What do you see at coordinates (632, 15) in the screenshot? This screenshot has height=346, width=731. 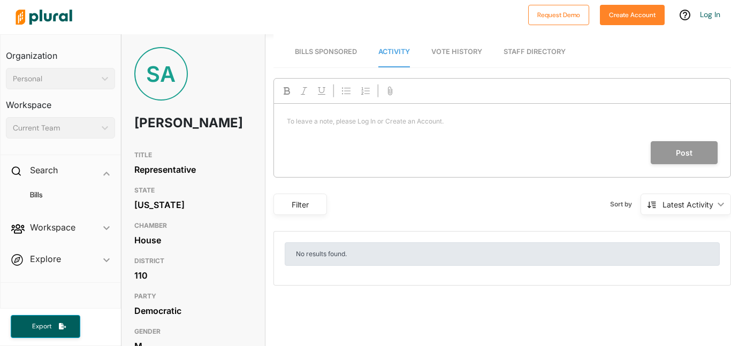 I see `button: Create Account` at bounding box center [632, 15].